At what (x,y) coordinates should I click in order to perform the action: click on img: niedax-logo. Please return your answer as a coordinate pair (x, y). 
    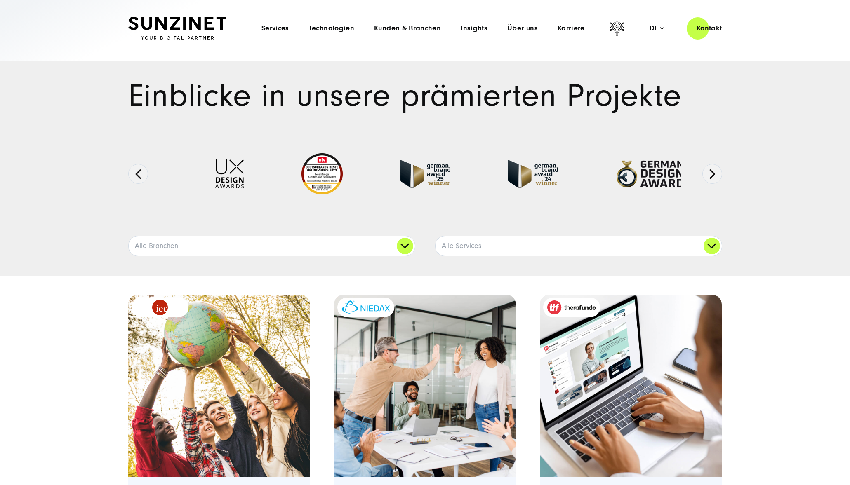
    Looking at the image, I should click on (366, 308).